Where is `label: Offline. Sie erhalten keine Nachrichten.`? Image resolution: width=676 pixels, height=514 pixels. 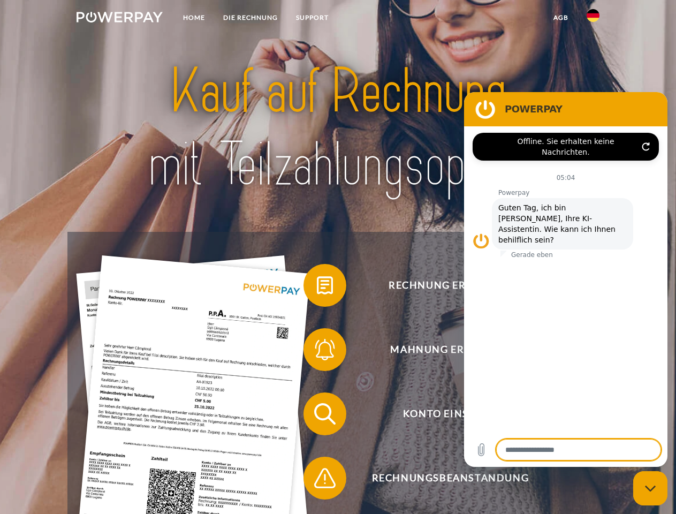 label: Offline. Sie erhalten keine Nachrichten. is located at coordinates (102, 55).